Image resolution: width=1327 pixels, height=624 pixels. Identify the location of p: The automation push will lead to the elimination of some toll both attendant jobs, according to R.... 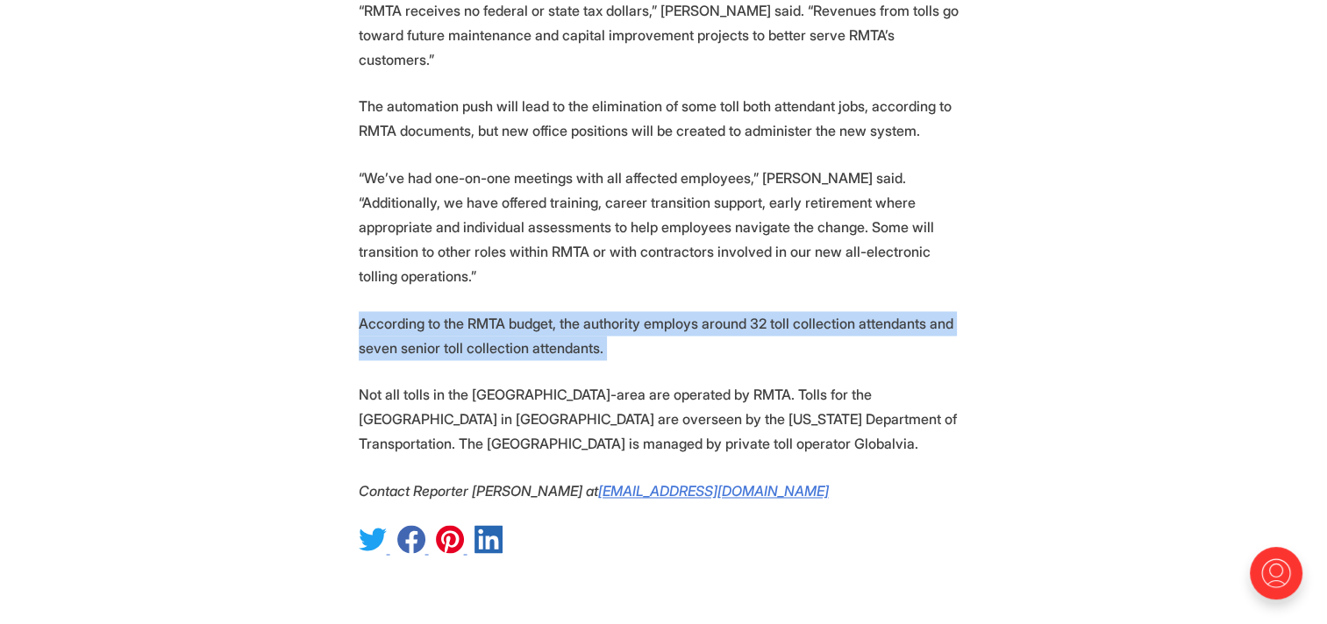
(664, 118).